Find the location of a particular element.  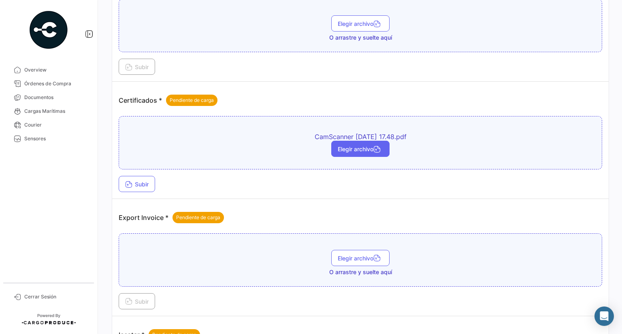

a: Órdenes de Compra is located at coordinates (49, 84).